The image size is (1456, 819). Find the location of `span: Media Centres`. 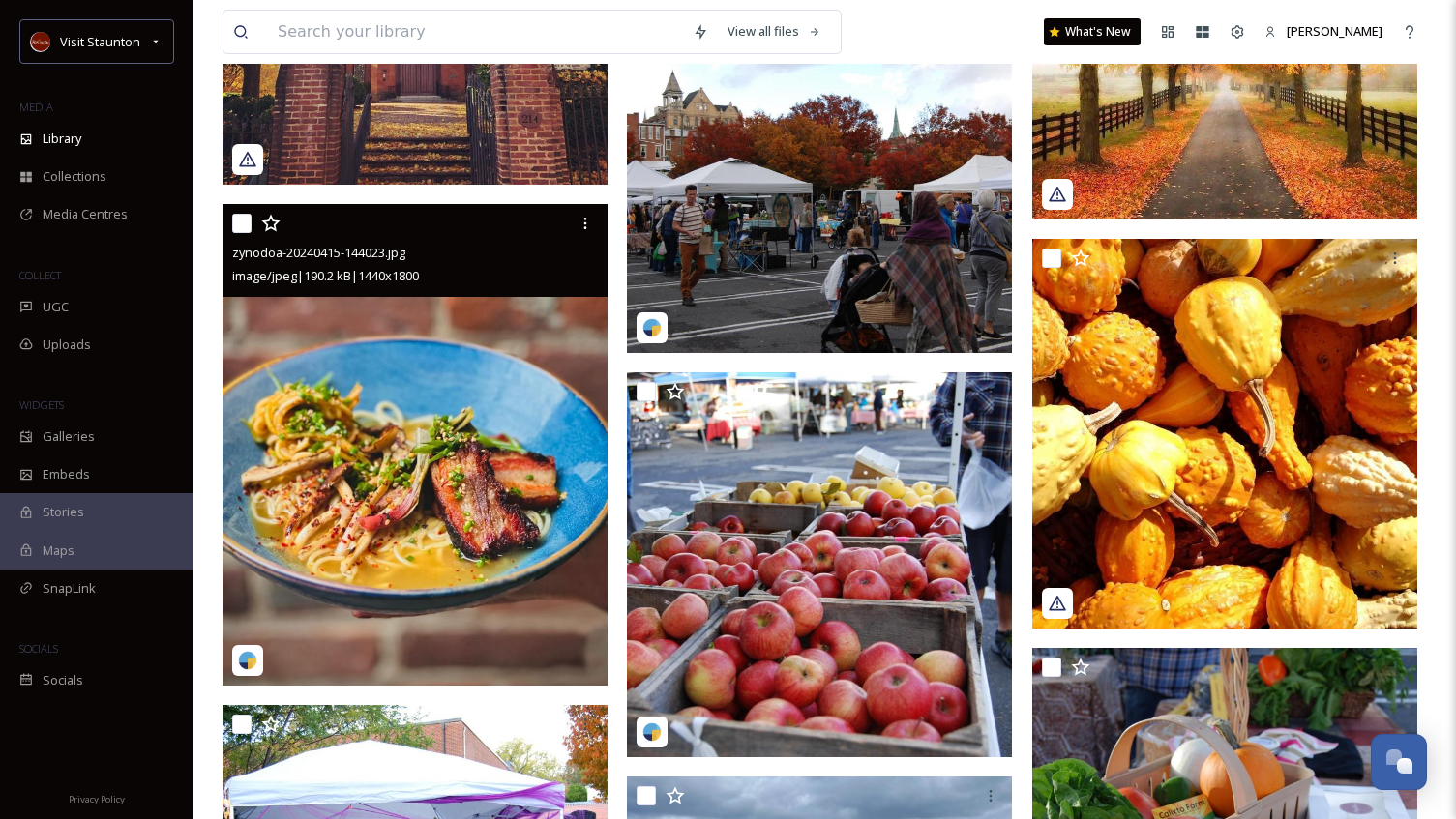

span: Media Centres is located at coordinates (85, 214).